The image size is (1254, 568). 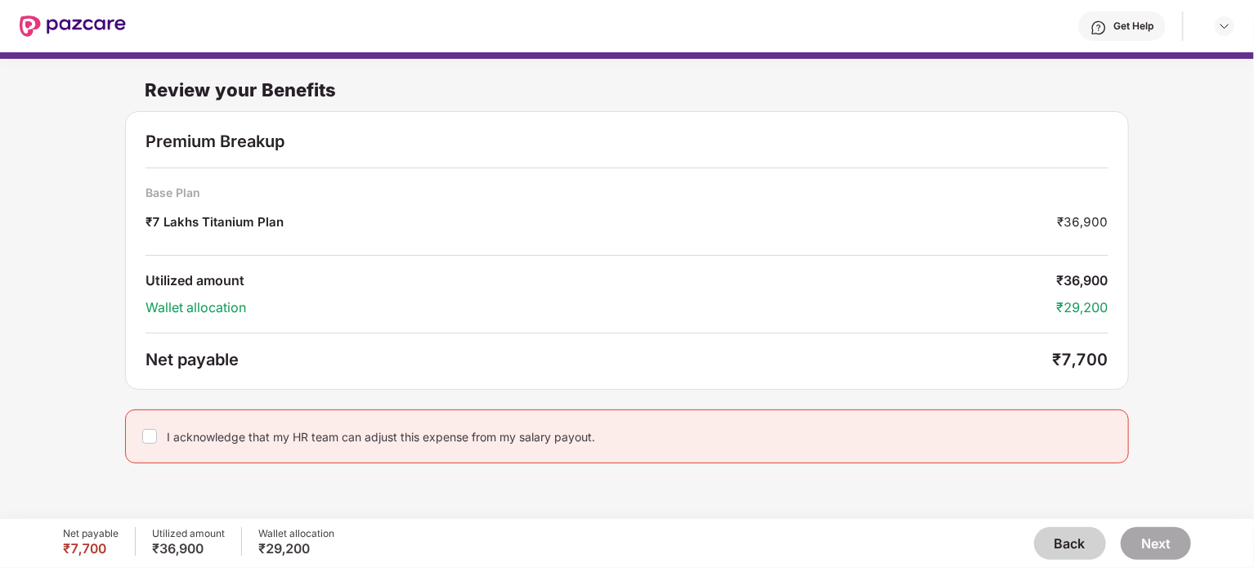 I want to click on button: Back, so click(x=1070, y=544).